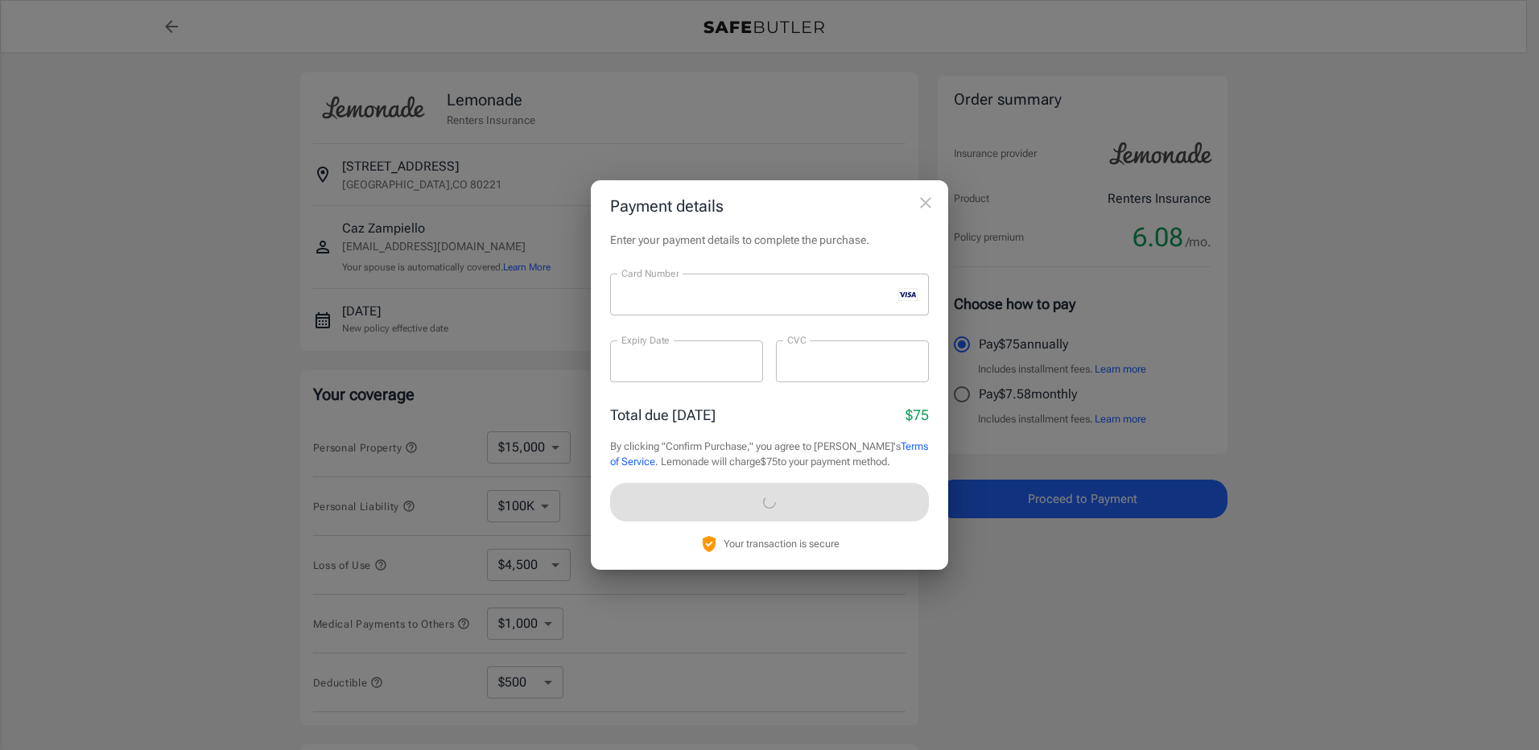 This screenshot has width=1539, height=750. I want to click on p: $75, so click(917, 414).